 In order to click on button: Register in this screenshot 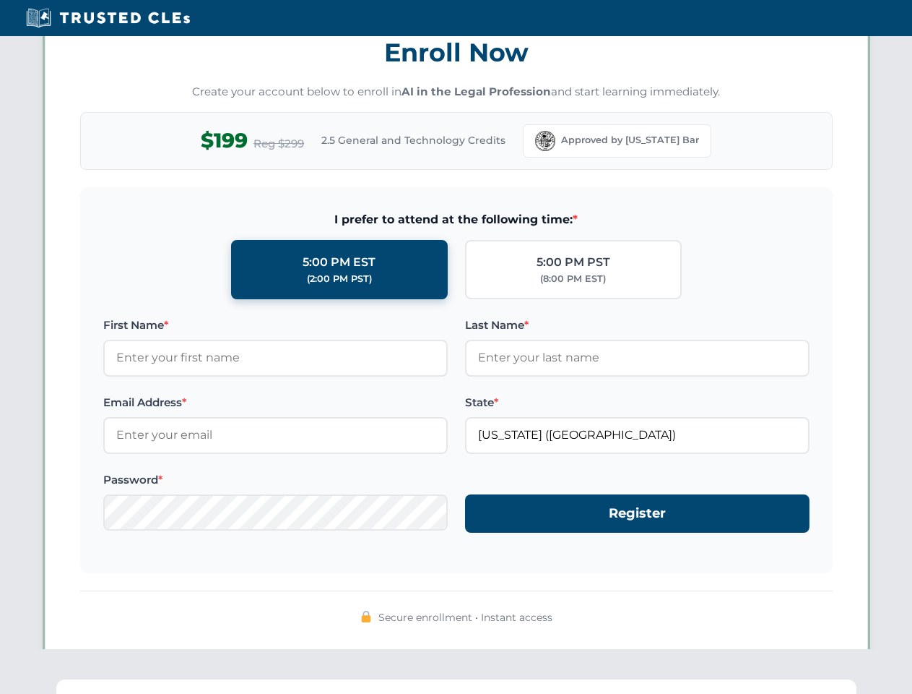, I will do `click(637, 513)`.